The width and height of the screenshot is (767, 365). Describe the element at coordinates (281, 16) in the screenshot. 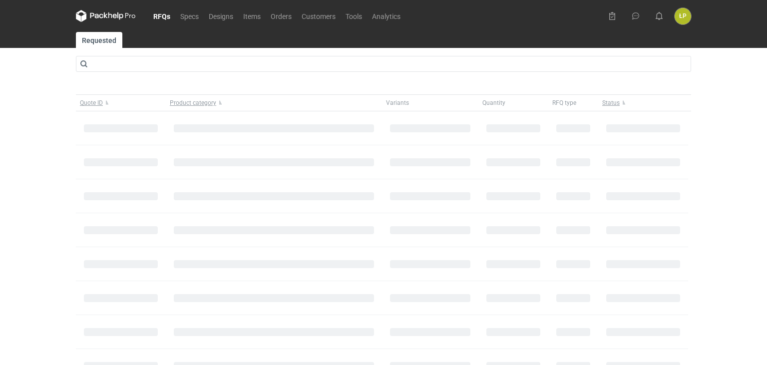

I see `a: Orders` at that location.